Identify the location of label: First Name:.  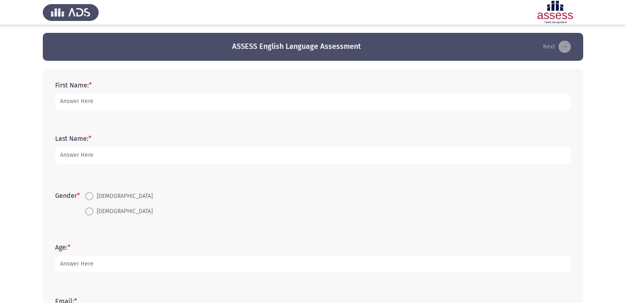
(73, 85).